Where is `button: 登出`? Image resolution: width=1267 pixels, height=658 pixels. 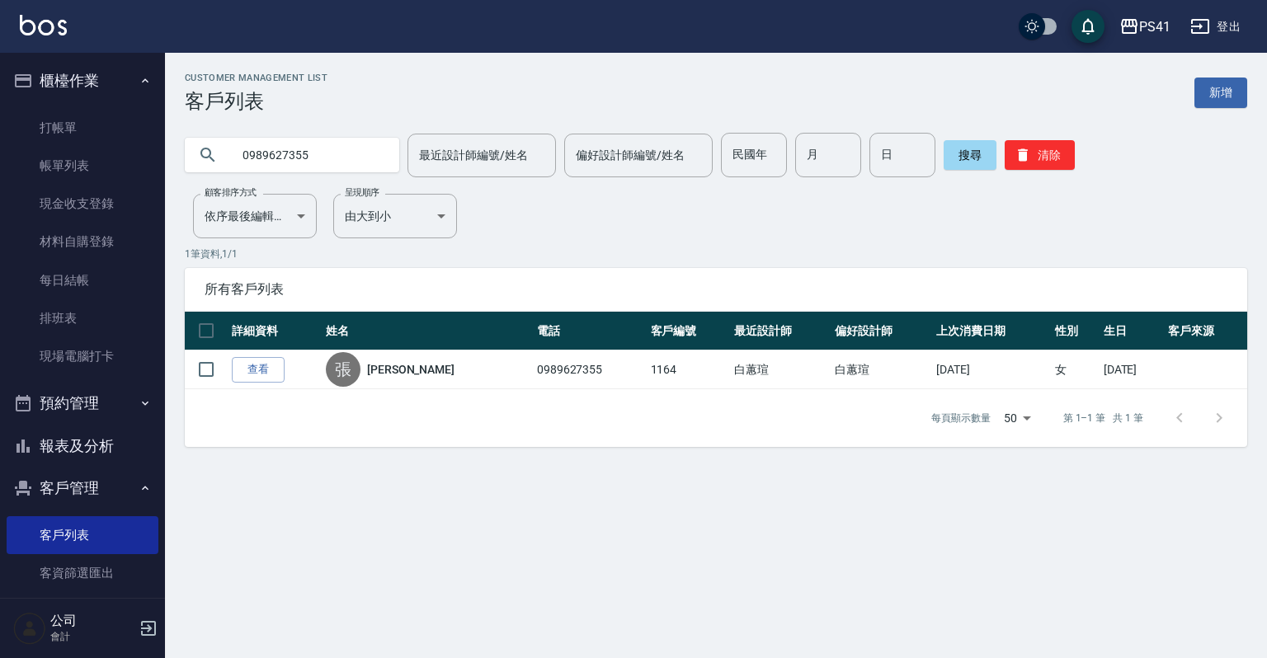 button: 登出 is located at coordinates (1215, 26).